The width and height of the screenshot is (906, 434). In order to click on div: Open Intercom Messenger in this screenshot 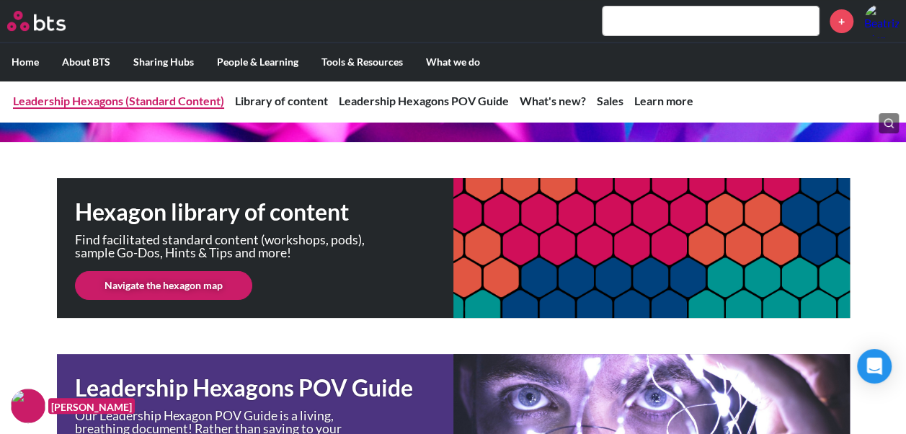, I will do `click(874, 366)`.